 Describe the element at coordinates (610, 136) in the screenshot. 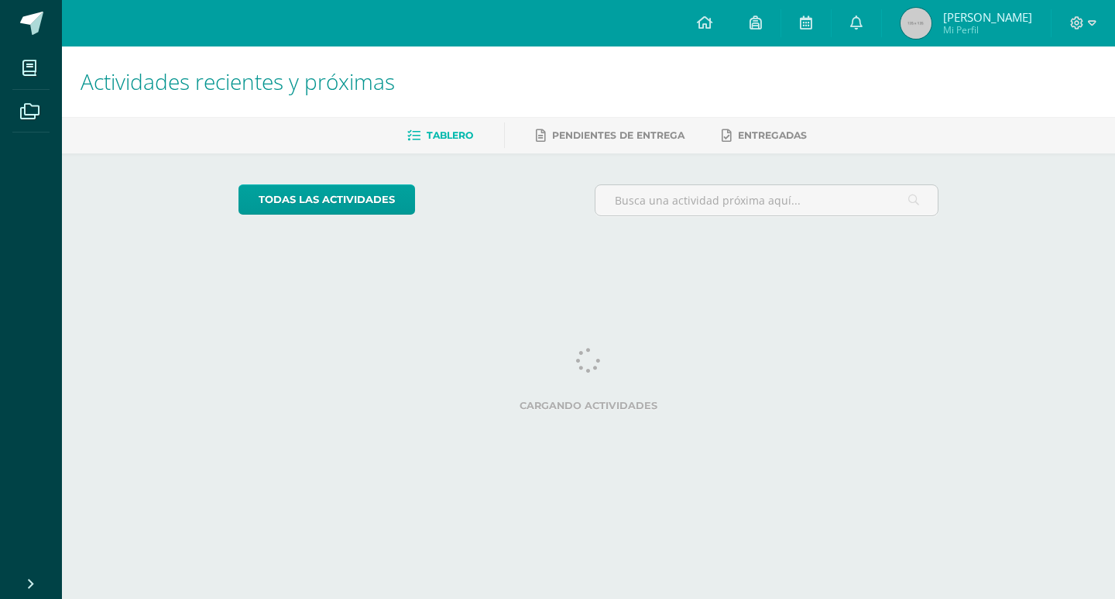

I see `a: Pendientes de entrega` at that location.